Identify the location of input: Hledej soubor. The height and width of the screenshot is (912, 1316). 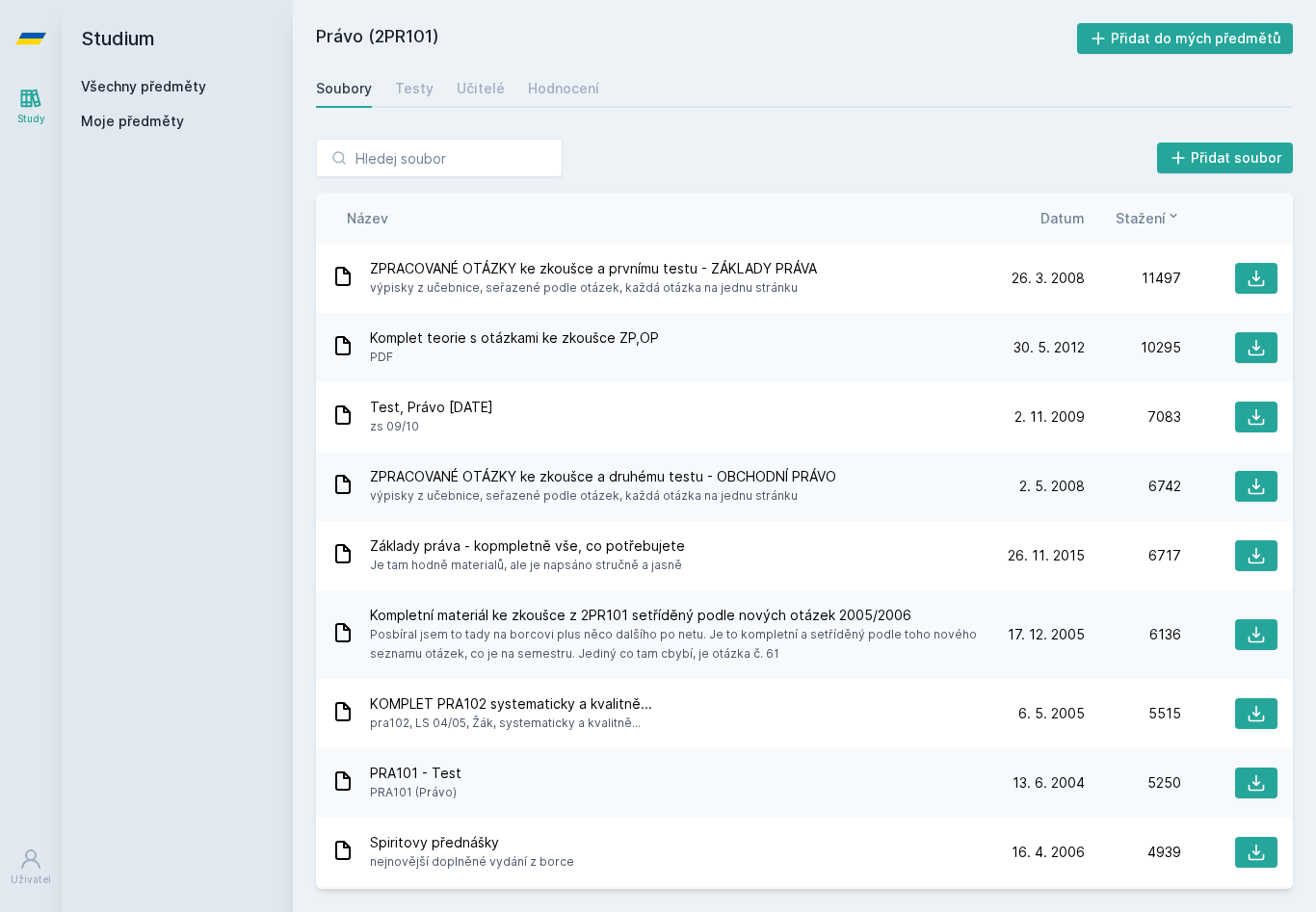
(439, 158).